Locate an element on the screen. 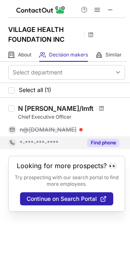 This screenshot has height=261, width=130. div: Chief Executive Officer is located at coordinates (72, 117).